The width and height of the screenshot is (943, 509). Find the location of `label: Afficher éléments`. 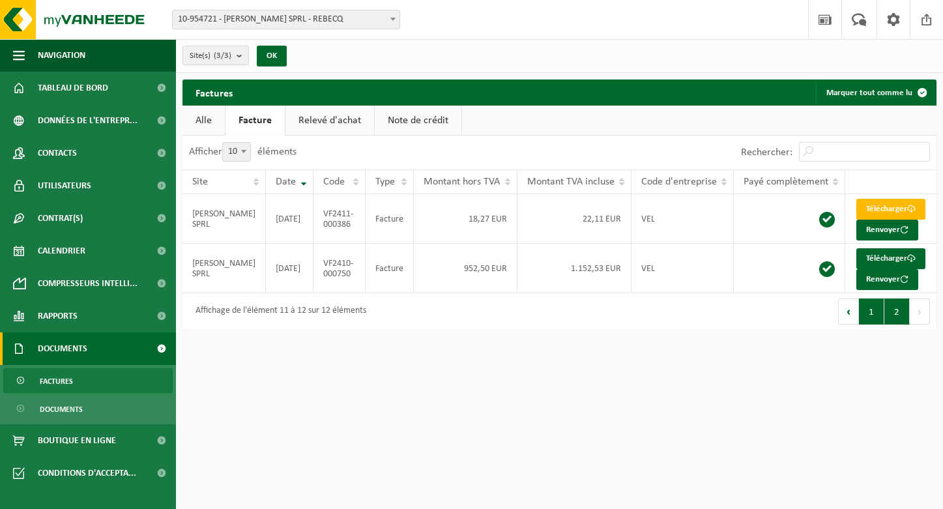

label: Afficher éléments is located at coordinates (242, 152).